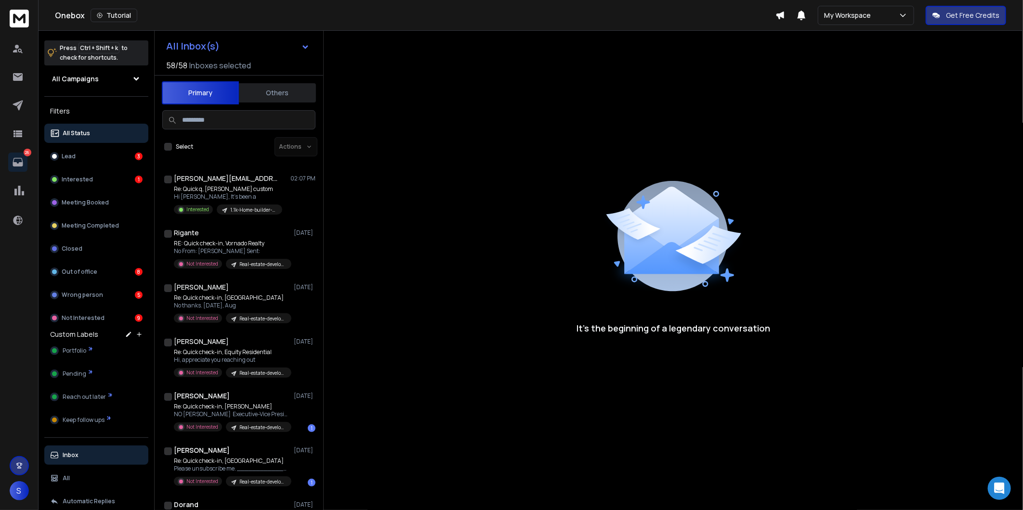 Image resolution: width=1023 pixels, height=510 pixels. Describe the element at coordinates (193, 46) in the screenshot. I see `h1: All Inbox(s)` at that location.